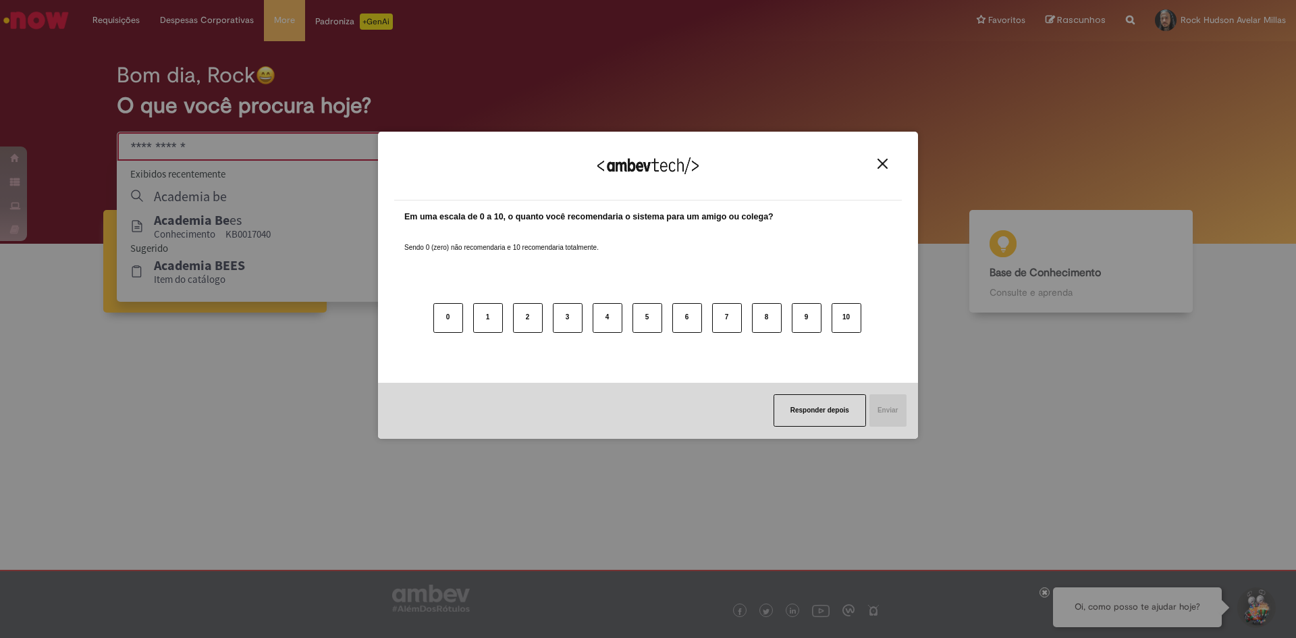 Image resolution: width=1296 pixels, height=638 pixels. I want to click on img: Logo Ambevtech, so click(648, 165).